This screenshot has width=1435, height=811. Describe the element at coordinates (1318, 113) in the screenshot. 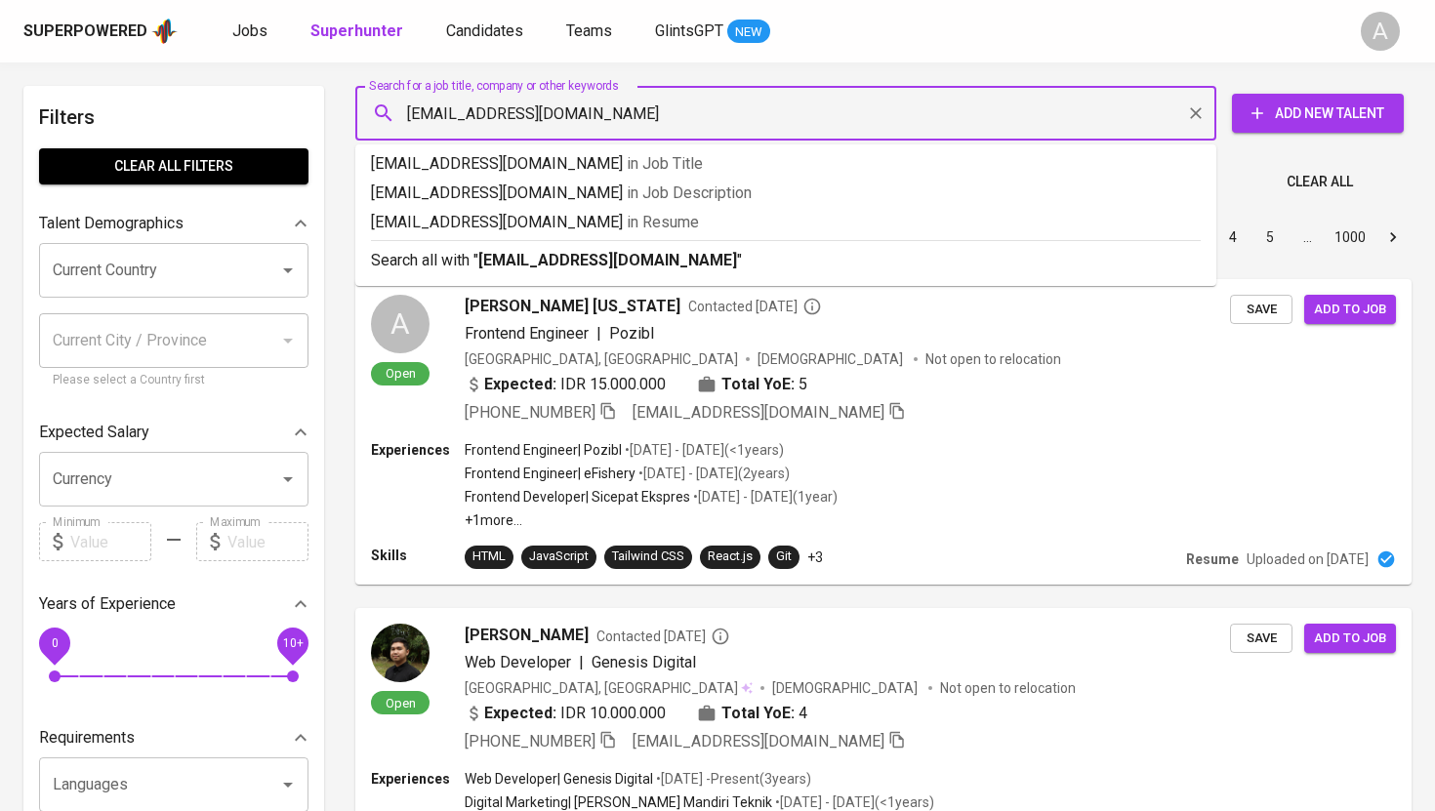

I see `span: Add New Talent` at that location.